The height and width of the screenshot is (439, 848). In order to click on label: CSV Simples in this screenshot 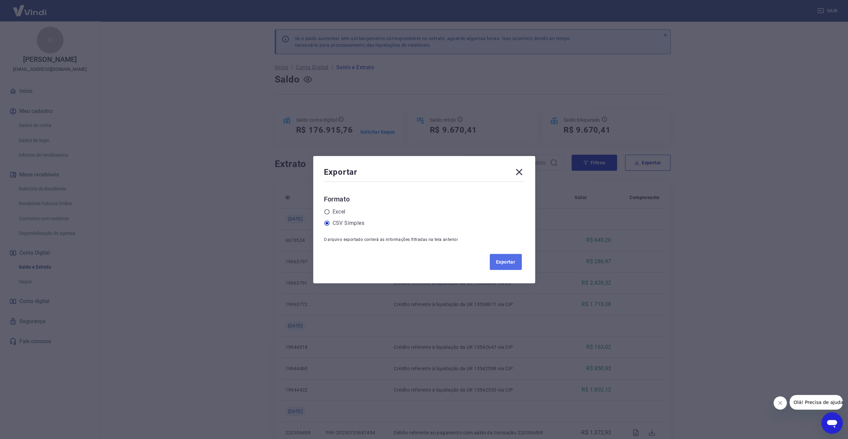, I will do `click(348, 223)`.